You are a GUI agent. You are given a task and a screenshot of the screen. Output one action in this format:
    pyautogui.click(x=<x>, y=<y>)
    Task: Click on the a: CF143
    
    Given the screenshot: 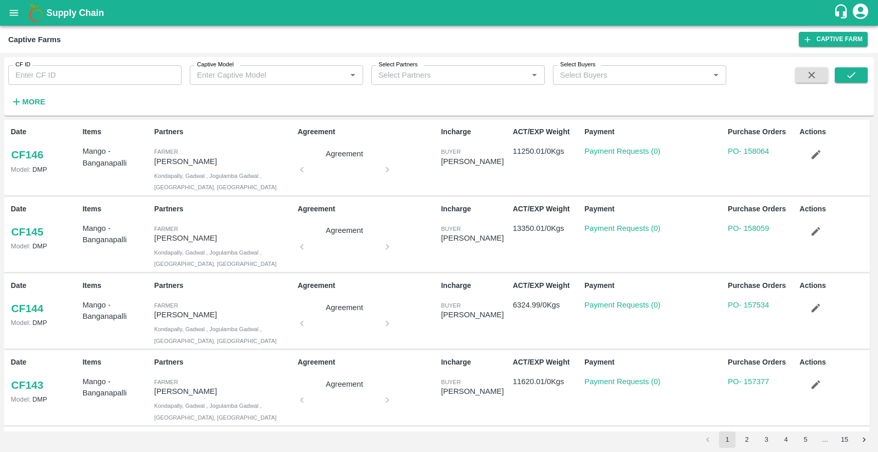 What is the action you would take?
    pyautogui.click(x=27, y=385)
    